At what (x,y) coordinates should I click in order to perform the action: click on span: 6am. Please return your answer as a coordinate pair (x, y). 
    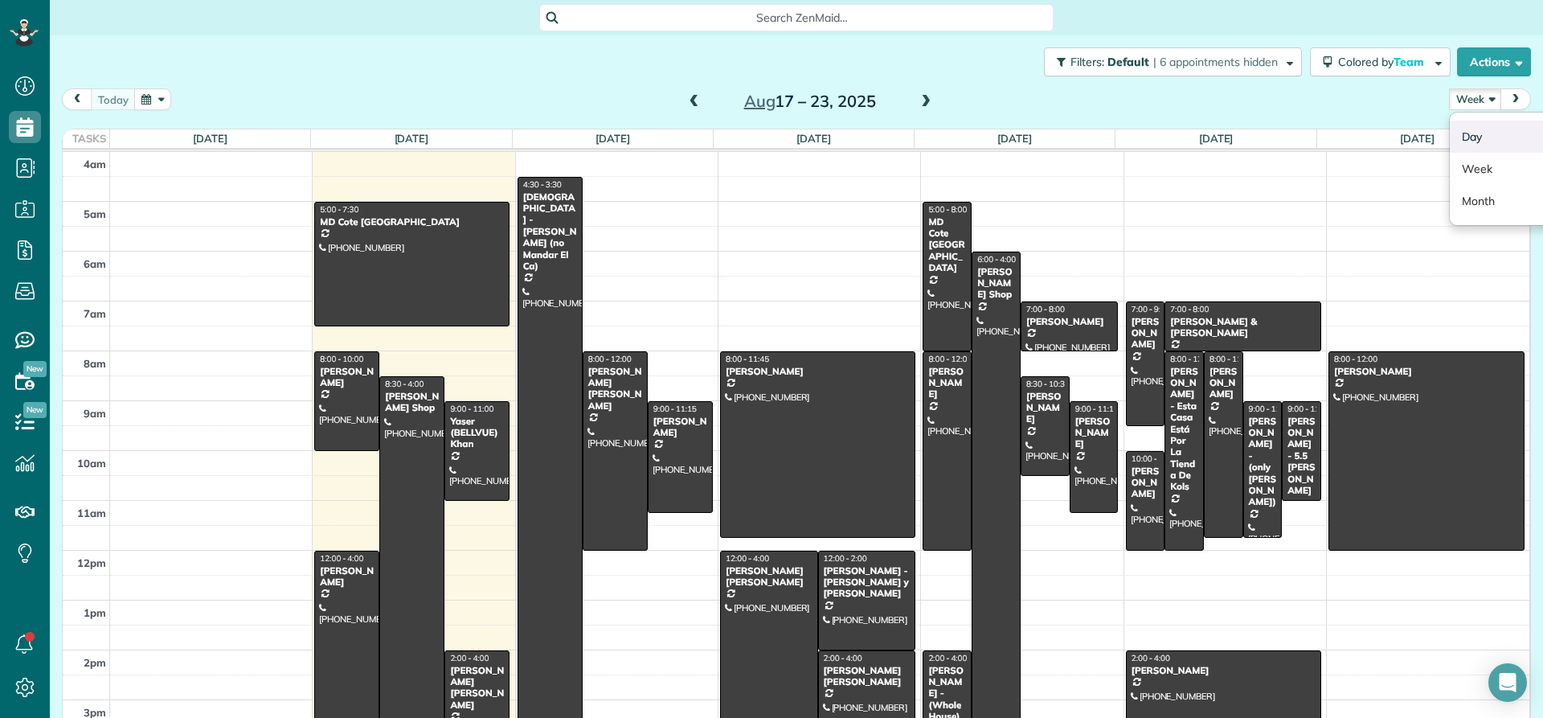
    Looking at the image, I should click on (95, 264).